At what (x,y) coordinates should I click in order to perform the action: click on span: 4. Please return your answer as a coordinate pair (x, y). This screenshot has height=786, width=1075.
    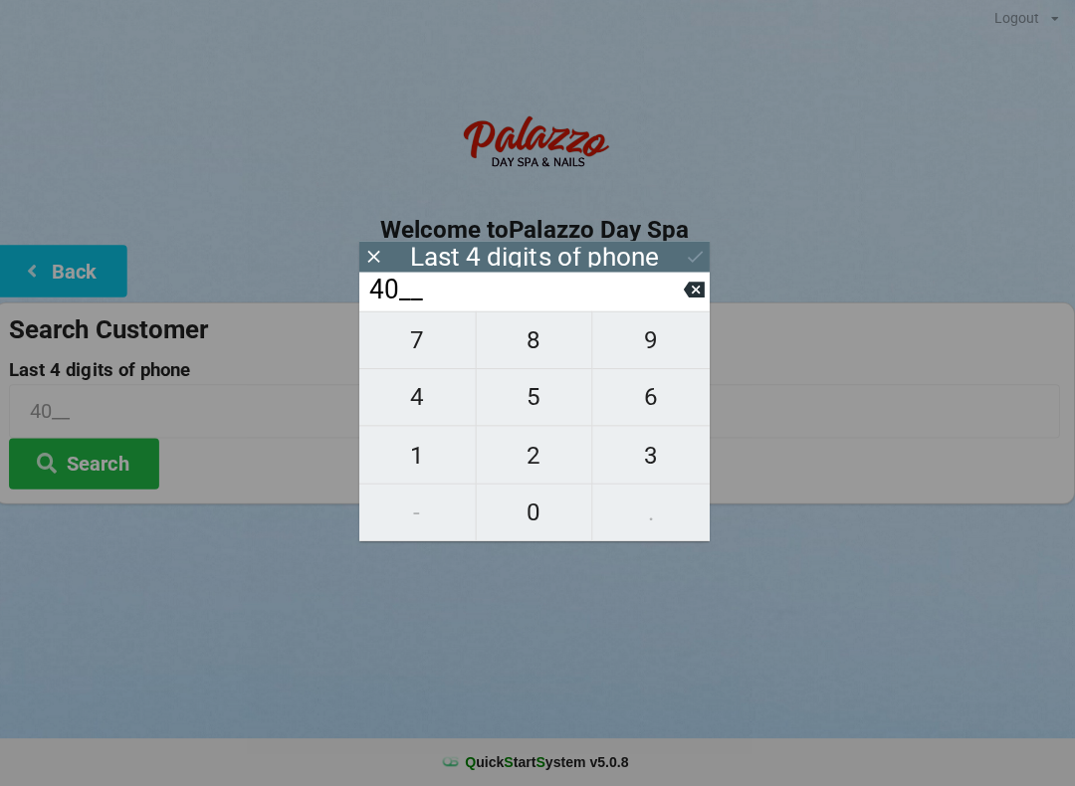
    Looking at the image, I should click on (421, 399).